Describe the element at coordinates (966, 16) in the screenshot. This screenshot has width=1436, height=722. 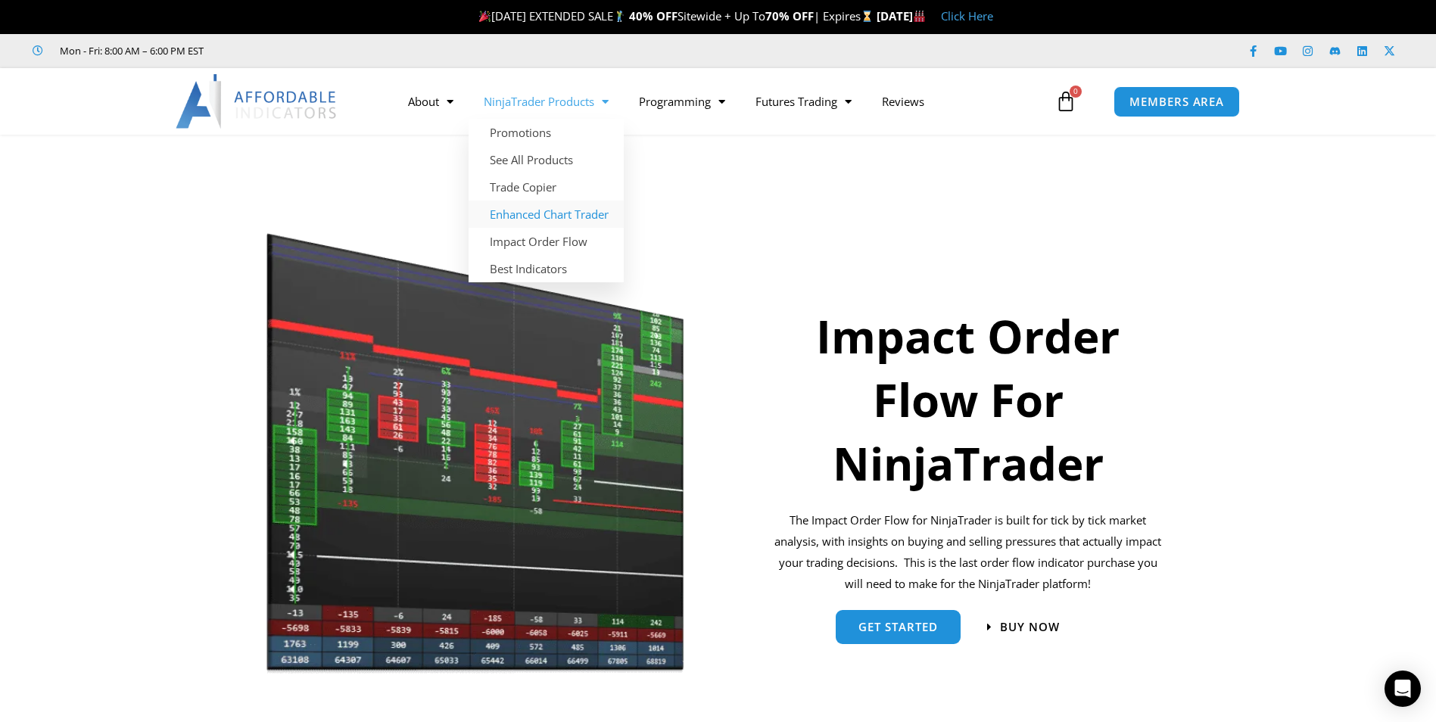
I see `a: Click Here` at that location.